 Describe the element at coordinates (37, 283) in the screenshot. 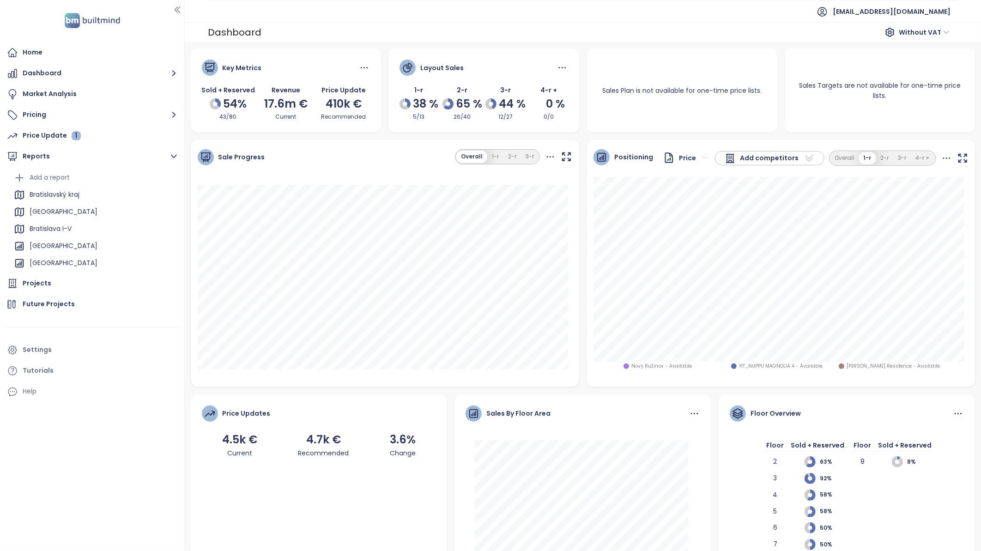

I see `div: Projects` at that location.